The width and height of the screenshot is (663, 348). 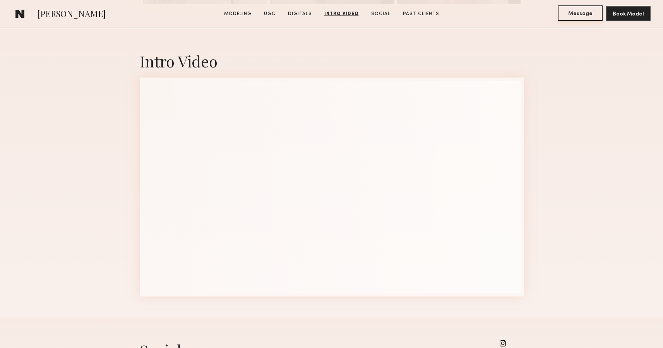 What do you see at coordinates (270, 14) in the screenshot?
I see `a: UGC` at bounding box center [270, 14].